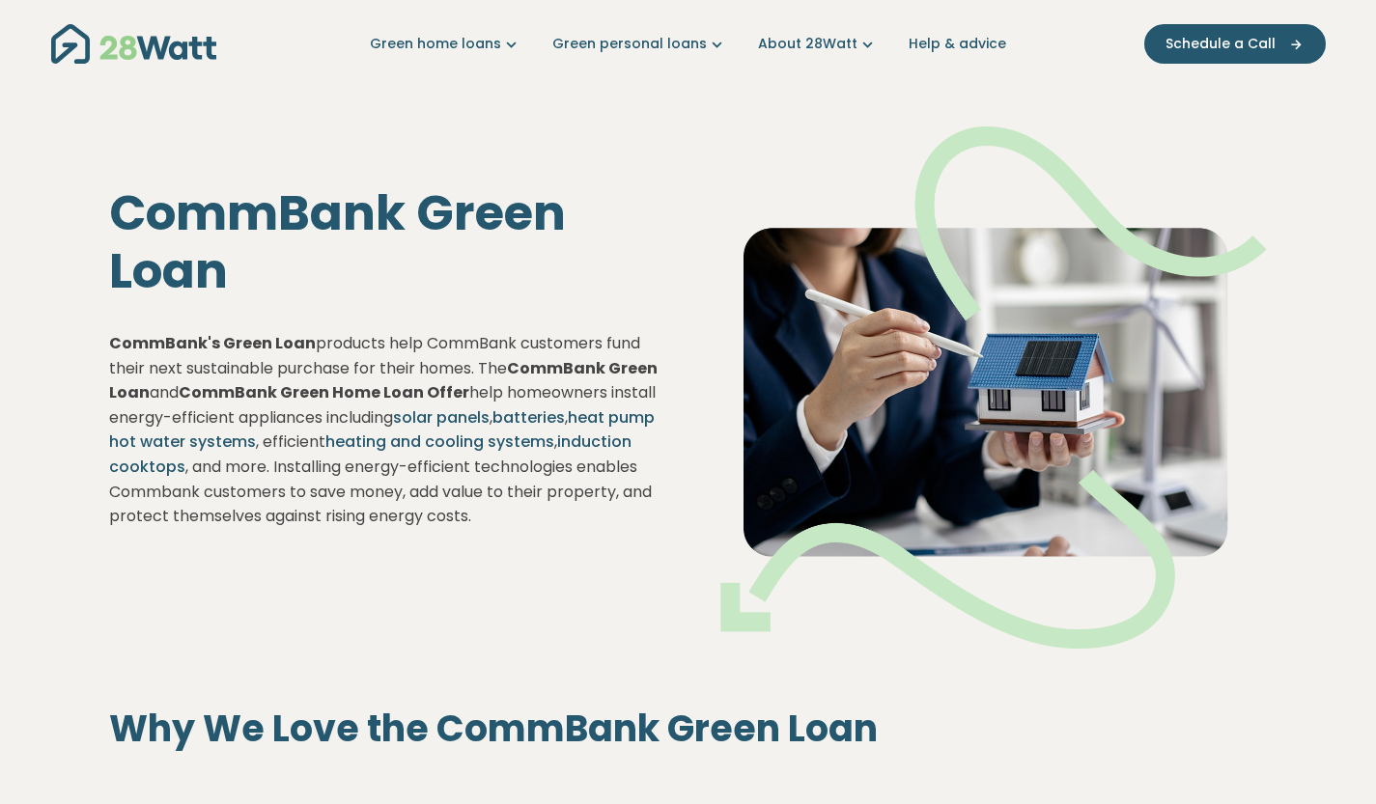 The width and height of the screenshot is (1376, 804). I want to click on img: 28Watt, so click(133, 43).